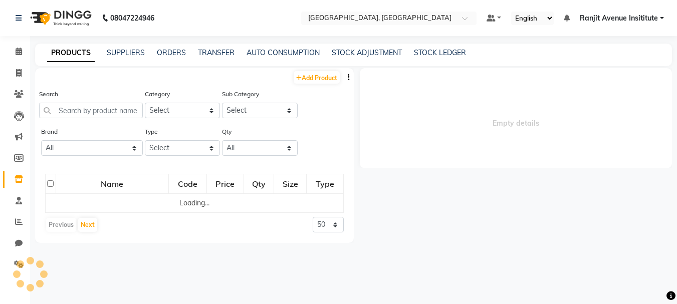 This screenshot has height=304, width=677. I want to click on a: TRANSFER, so click(216, 53).